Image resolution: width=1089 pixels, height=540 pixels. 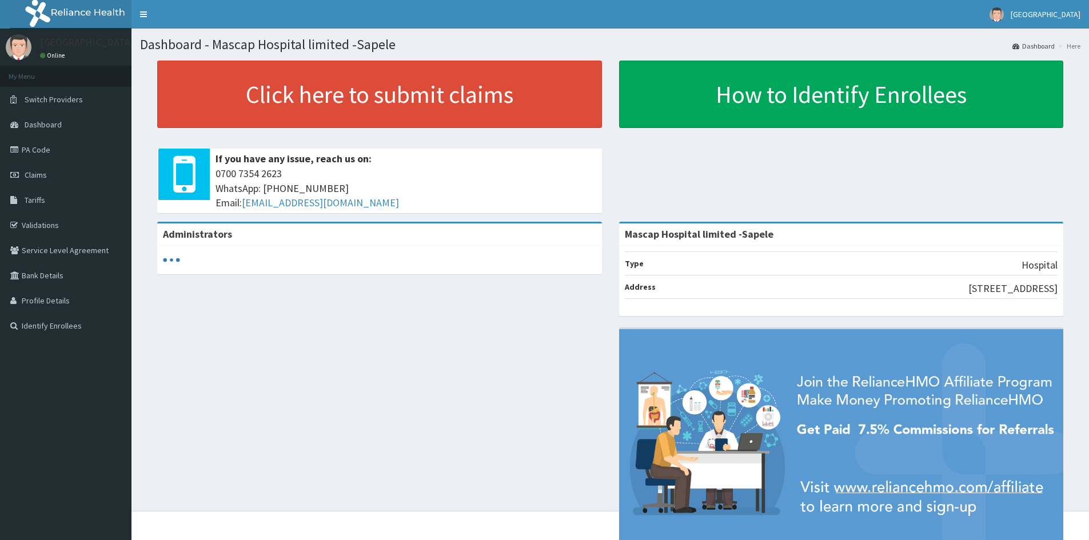 What do you see at coordinates (610, 45) in the screenshot?
I see `h1: Dashboard - Mascap Hospital limited -Sapele` at bounding box center [610, 45].